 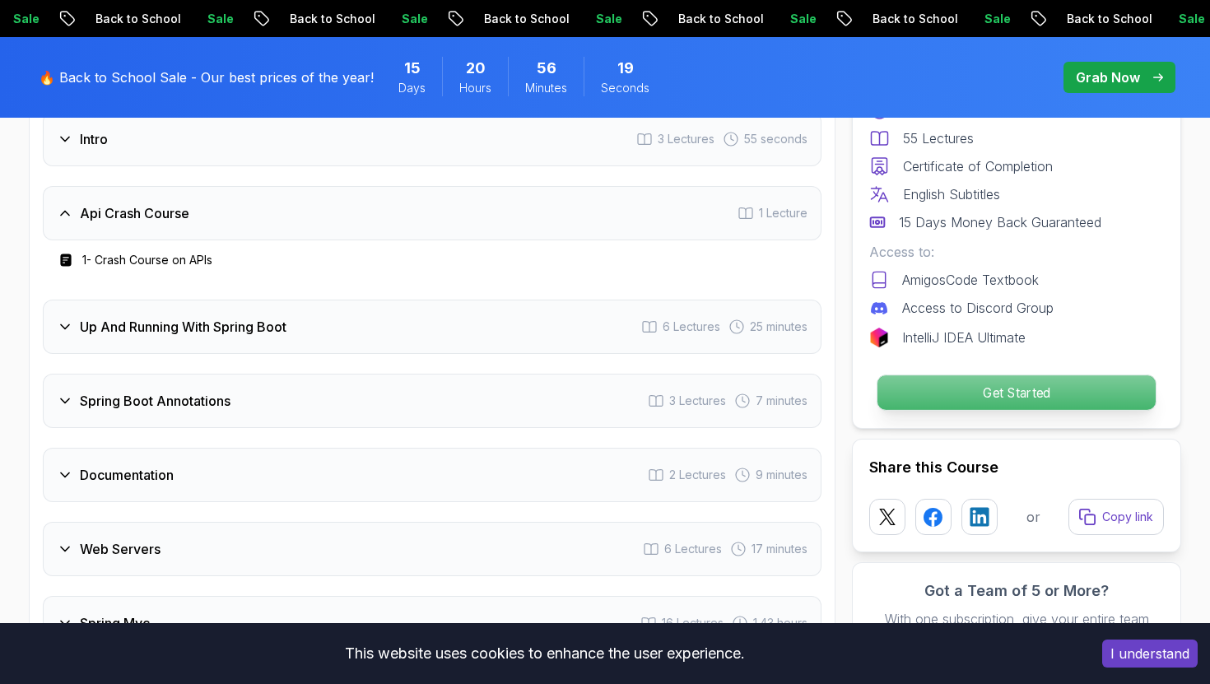 I want to click on span: 9 minutes, so click(x=781, y=475).